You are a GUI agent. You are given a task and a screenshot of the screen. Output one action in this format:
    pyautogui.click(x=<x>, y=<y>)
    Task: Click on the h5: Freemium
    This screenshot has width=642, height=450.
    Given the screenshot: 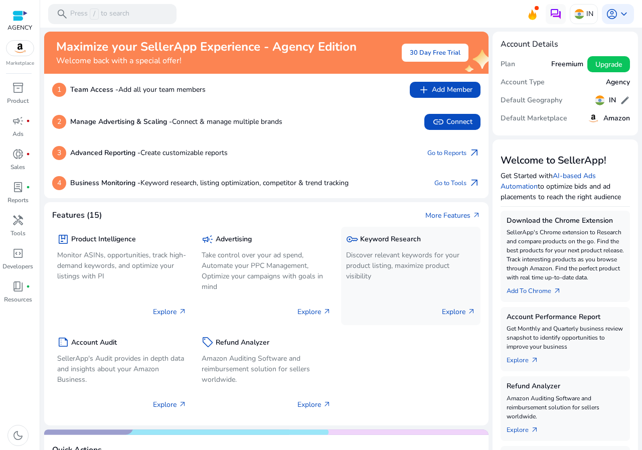 What is the action you would take?
    pyautogui.click(x=568, y=64)
    